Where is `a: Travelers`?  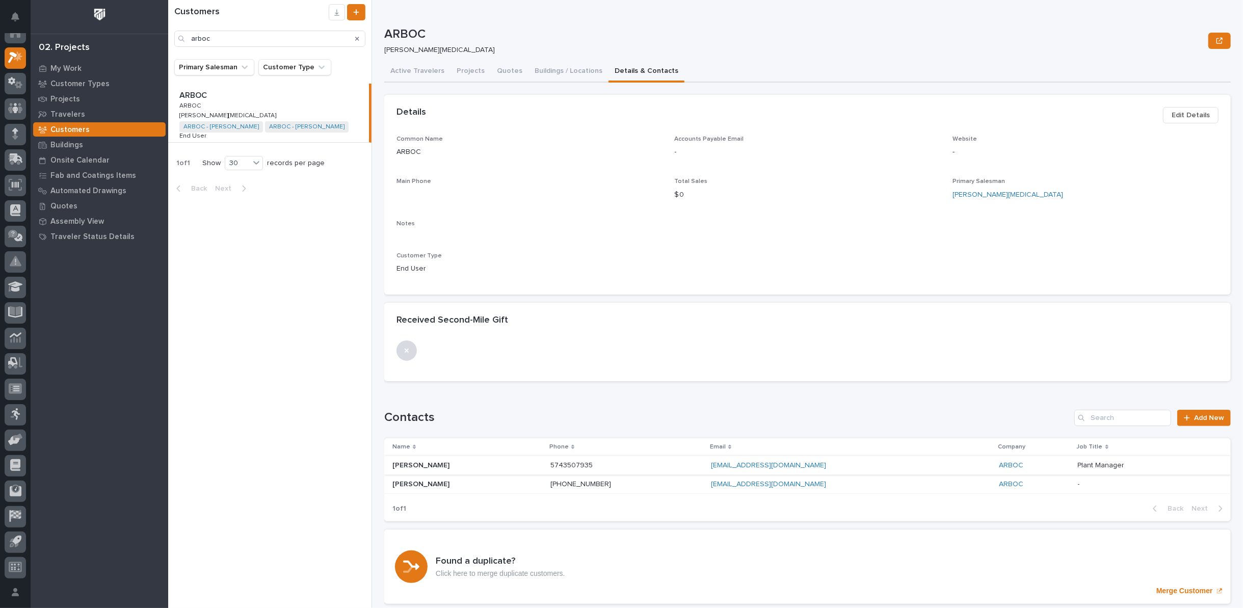 a: Travelers is located at coordinates (99, 114).